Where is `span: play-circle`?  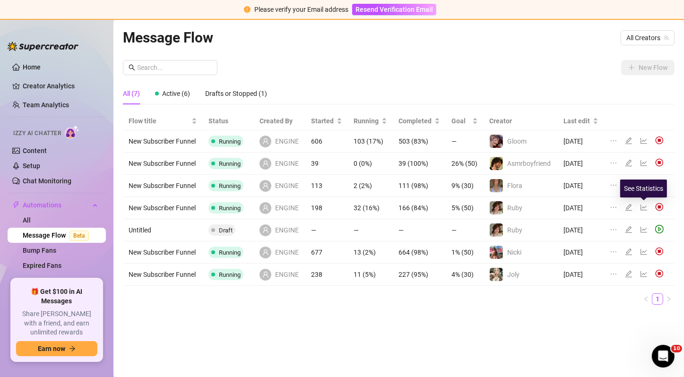
span: play-circle is located at coordinates (659, 229).